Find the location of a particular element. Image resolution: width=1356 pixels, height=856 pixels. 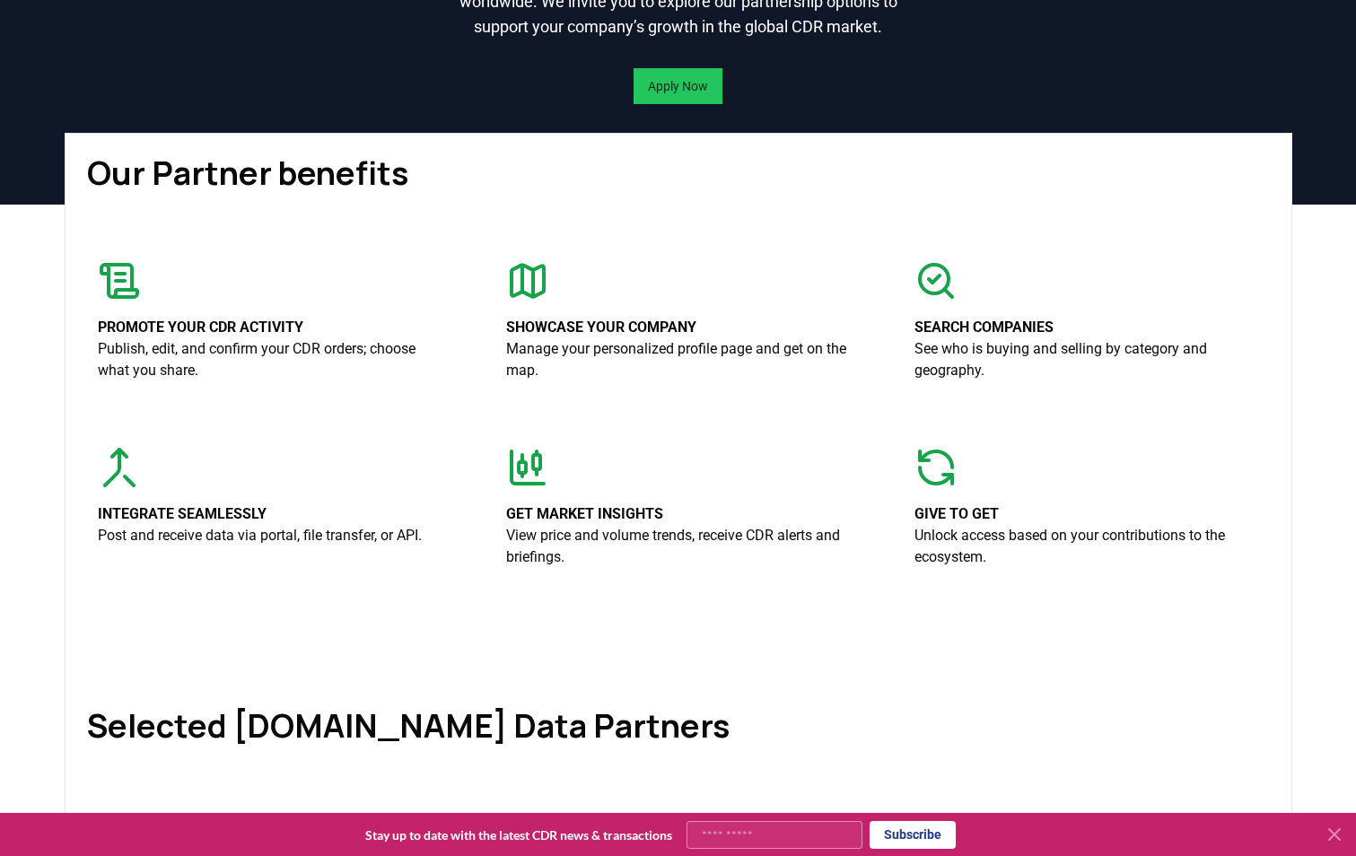

p: Manage your personalized profile page and get on the map. is located at coordinates (677, 360).